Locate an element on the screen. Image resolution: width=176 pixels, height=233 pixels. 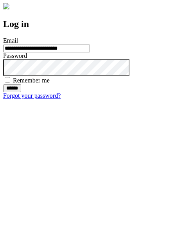
label: Remember me is located at coordinates (31, 80).